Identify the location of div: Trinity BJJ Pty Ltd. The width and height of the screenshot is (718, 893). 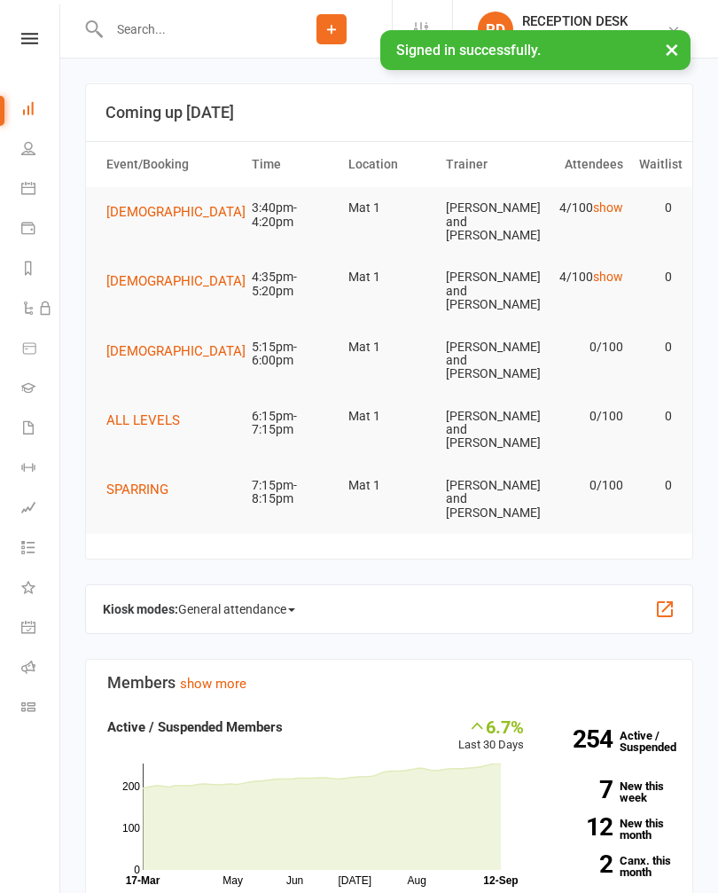
(575, 37).